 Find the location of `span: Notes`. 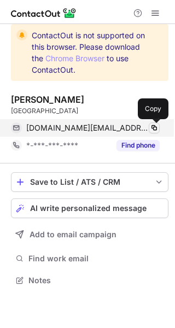

span: Notes is located at coordinates (96, 281).